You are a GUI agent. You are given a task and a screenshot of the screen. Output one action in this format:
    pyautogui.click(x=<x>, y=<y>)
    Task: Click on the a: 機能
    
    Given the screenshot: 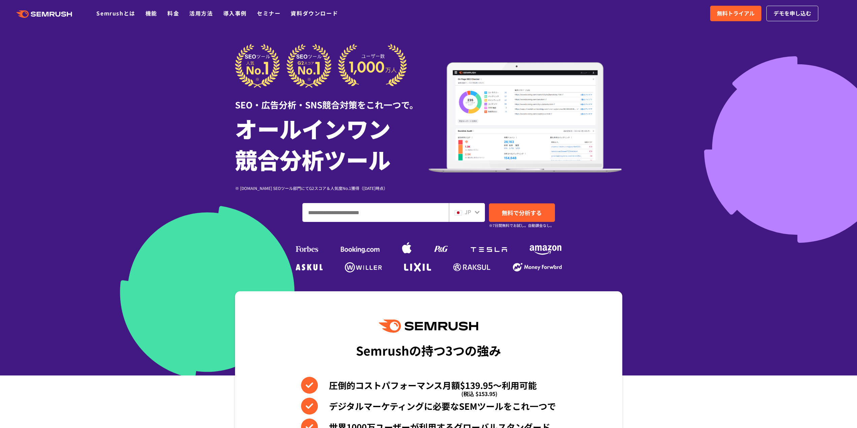 What is the action you would take?
    pyautogui.click(x=151, y=13)
    